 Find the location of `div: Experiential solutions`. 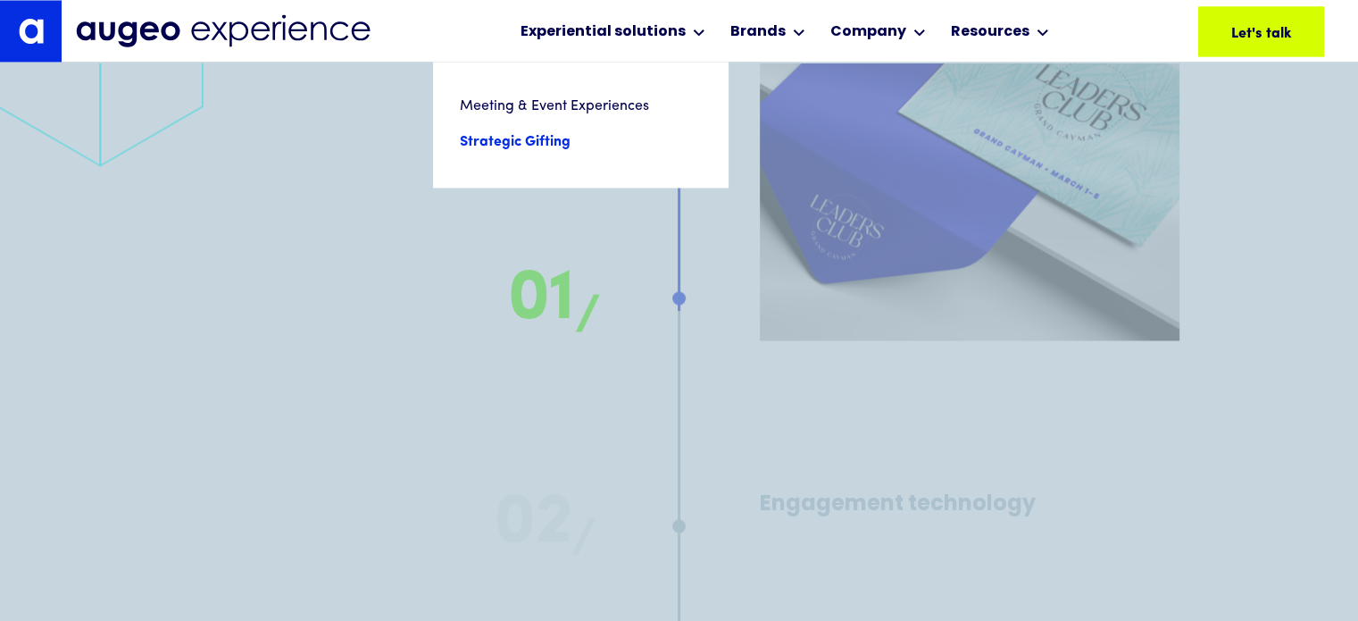

div: Experiential solutions is located at coordinates (603, 32).